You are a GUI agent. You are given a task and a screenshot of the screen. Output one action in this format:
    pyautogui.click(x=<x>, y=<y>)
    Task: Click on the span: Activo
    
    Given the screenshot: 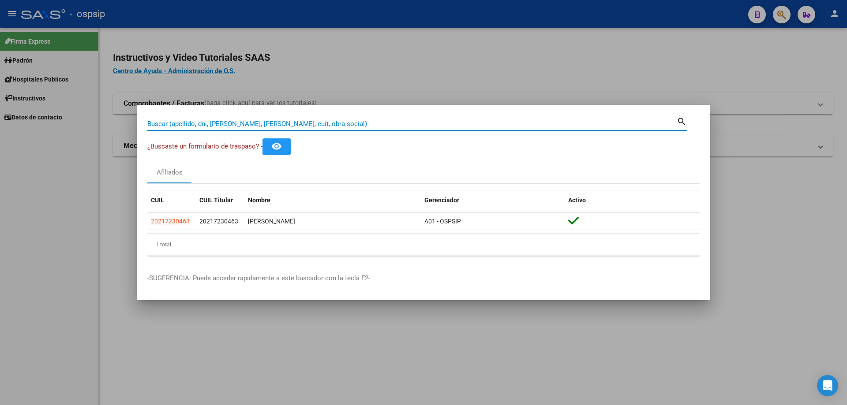 What is the action you would take?
    pyautogui.click(x=577, y=200)
    